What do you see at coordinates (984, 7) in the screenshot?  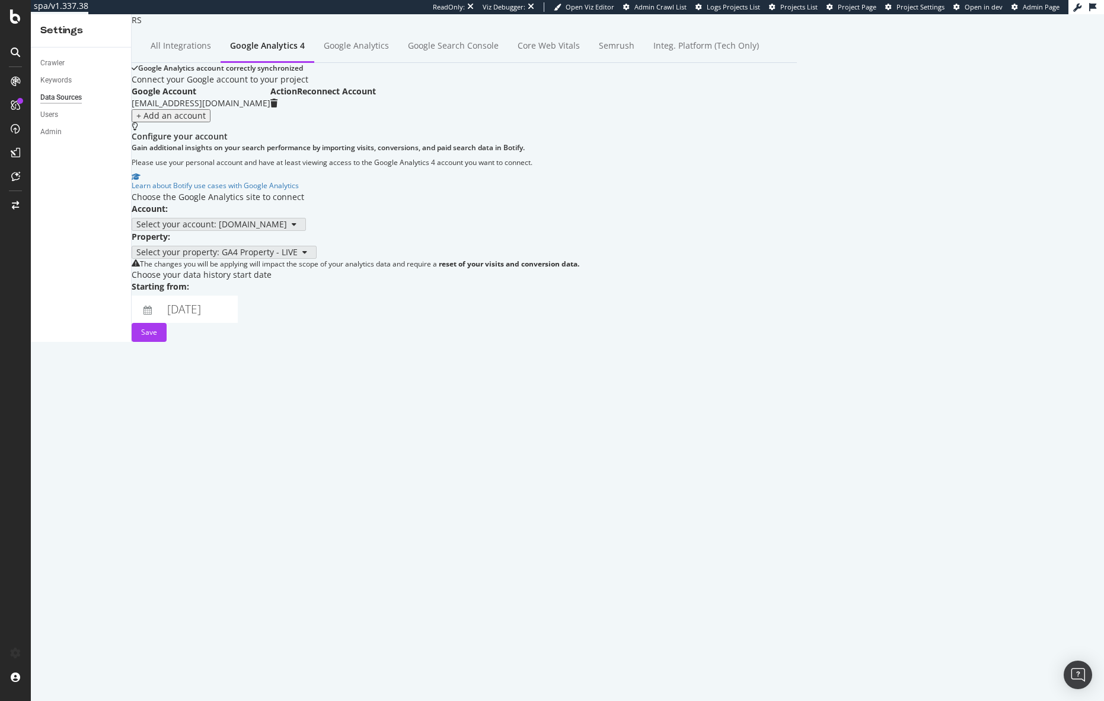 I see `span: Open in dev` at bounding box center [984, 7].